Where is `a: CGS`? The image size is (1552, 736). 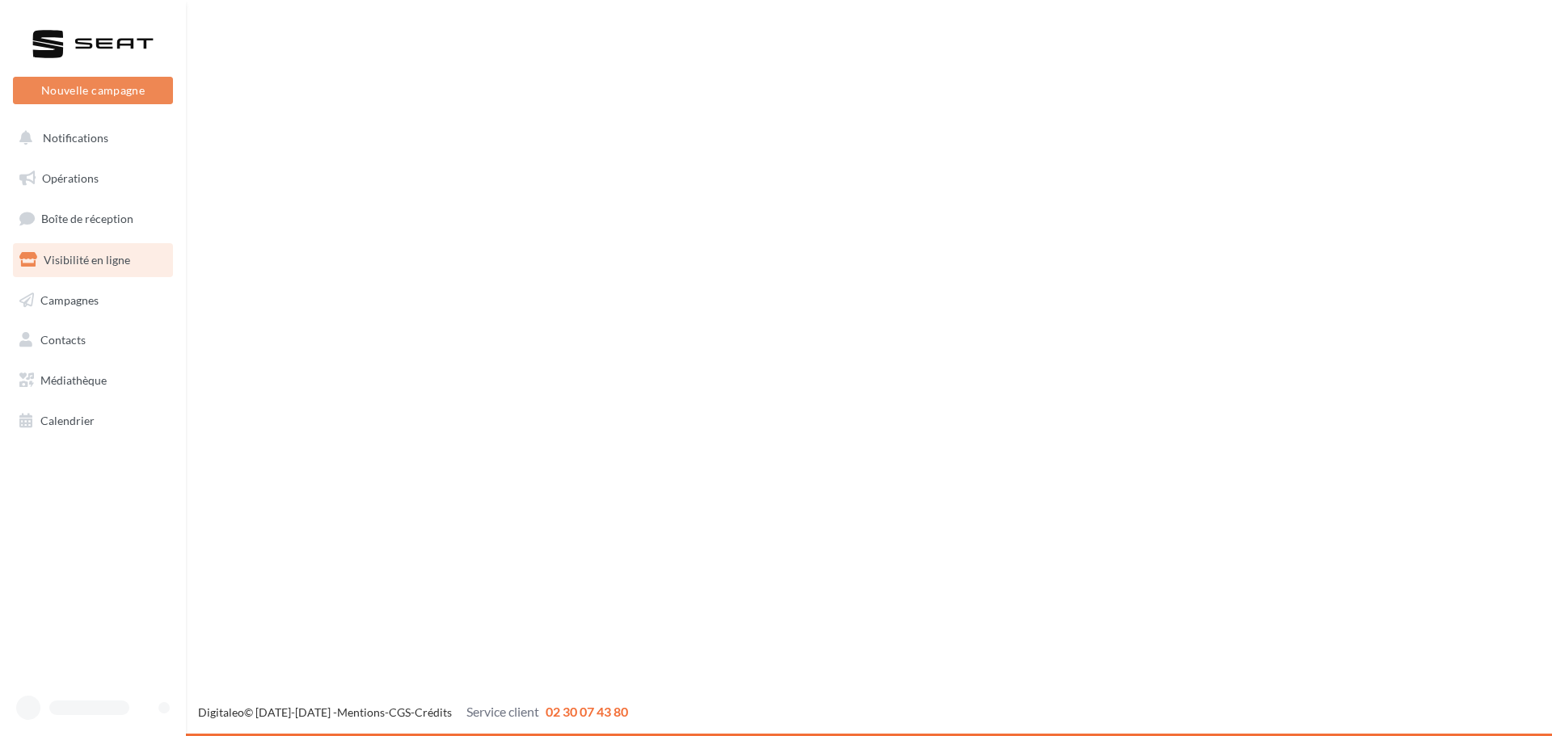
a: CGS is located at coordinates (399, 712).